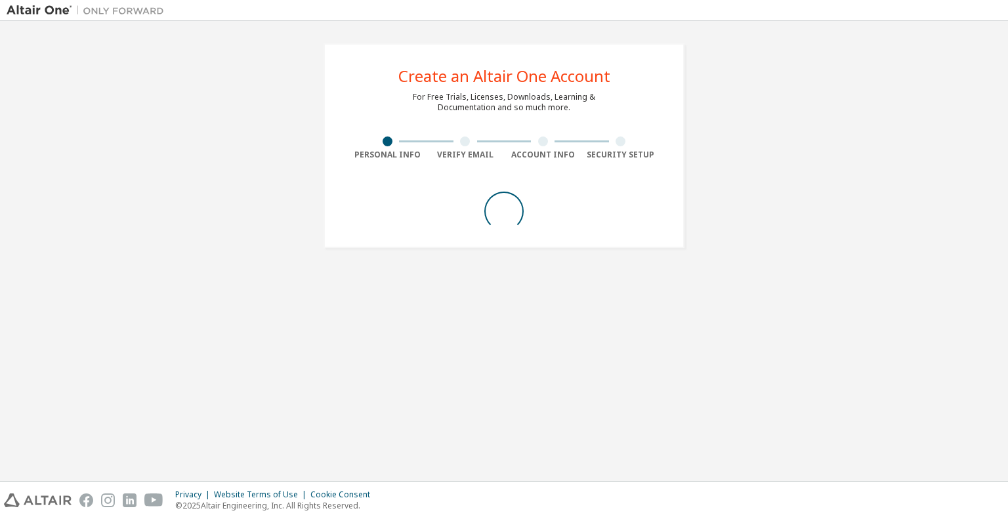 The image size is (1008, 519). What do you see at coordinates (621, 155) in the screenshot?
I see `div: Security Setup` at bounding box center [621, 155].